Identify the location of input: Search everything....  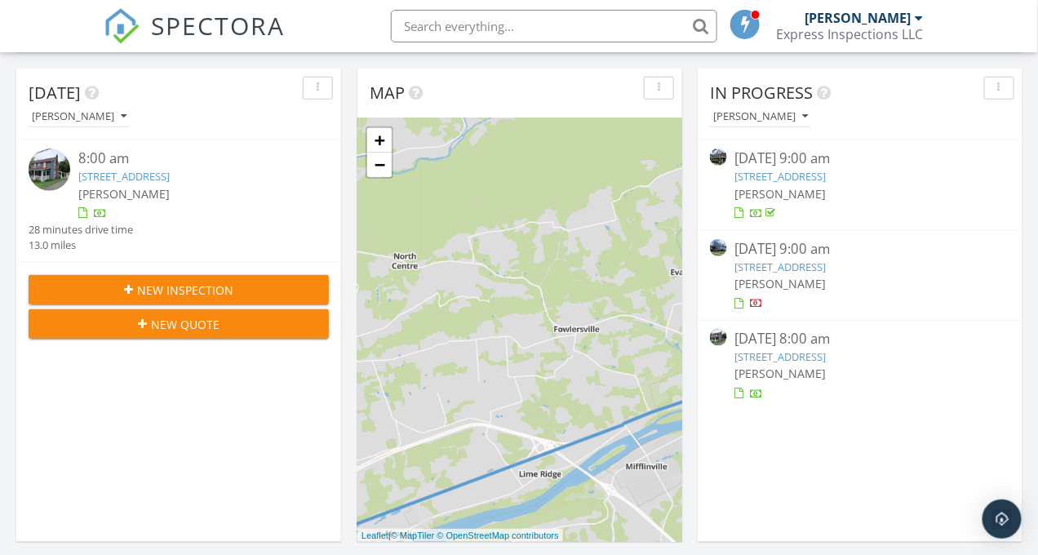
(554, 26).